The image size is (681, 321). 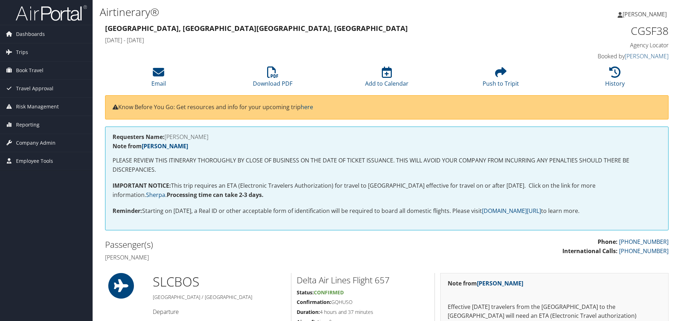 What do you see at coordinates (138, 137) in the screenshot?
I see `strong: Requesters Name:` at bounding box center [138, 137].